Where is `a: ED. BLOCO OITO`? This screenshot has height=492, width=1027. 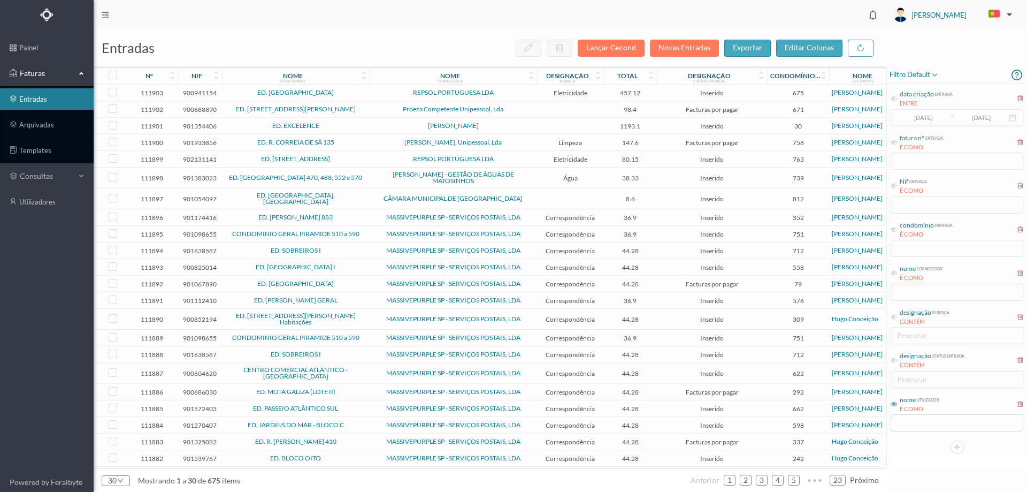
a: ED. BLOCO OITO is located at coordinates (295, 457).